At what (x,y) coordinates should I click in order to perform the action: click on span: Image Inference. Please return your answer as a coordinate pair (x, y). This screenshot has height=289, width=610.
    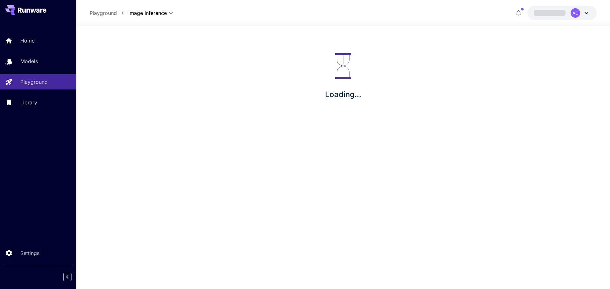
    Looking at the image, I should click on (147, 13).